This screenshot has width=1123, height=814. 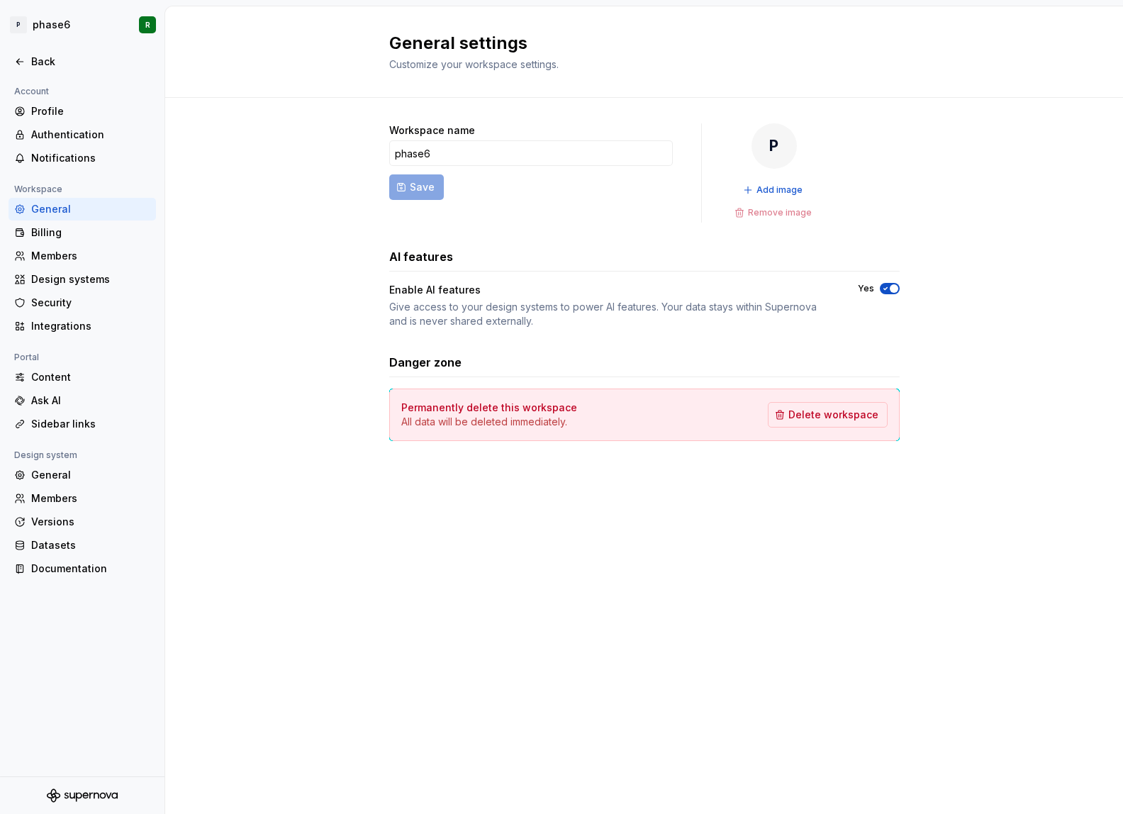 What do you see at coordinates (82, 795) in the screenshot?
I see `svg: Supernova Logo` at bounding box center [82, 795].